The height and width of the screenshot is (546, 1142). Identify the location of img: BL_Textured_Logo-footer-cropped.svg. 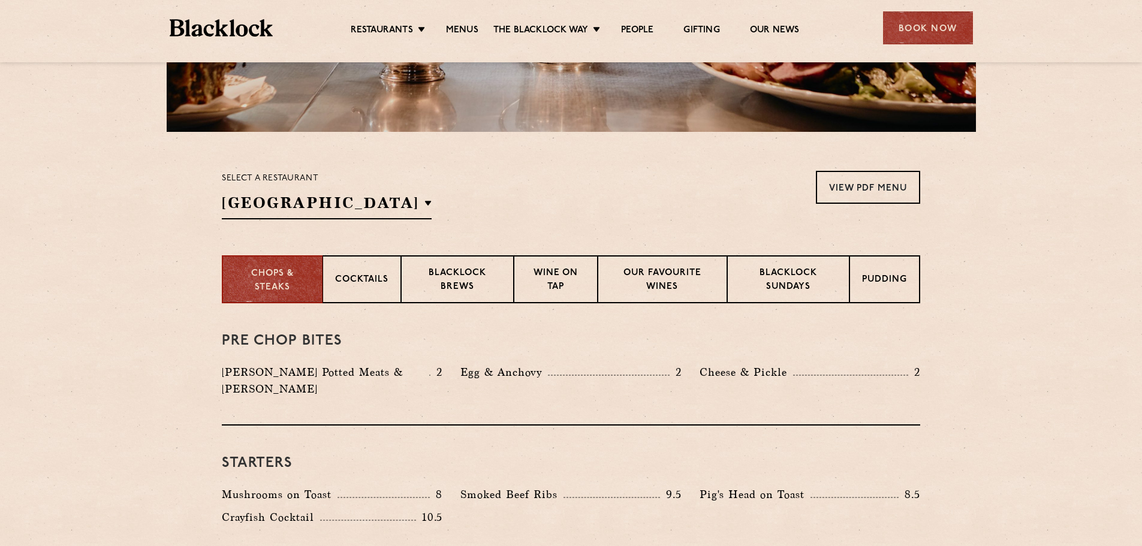
(221, 28).